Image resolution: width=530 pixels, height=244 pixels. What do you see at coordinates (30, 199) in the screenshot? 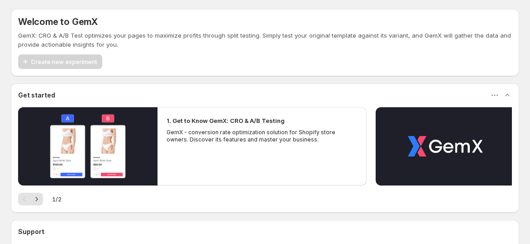
I see `nav: Pagination` at bounding box center [30, 199].